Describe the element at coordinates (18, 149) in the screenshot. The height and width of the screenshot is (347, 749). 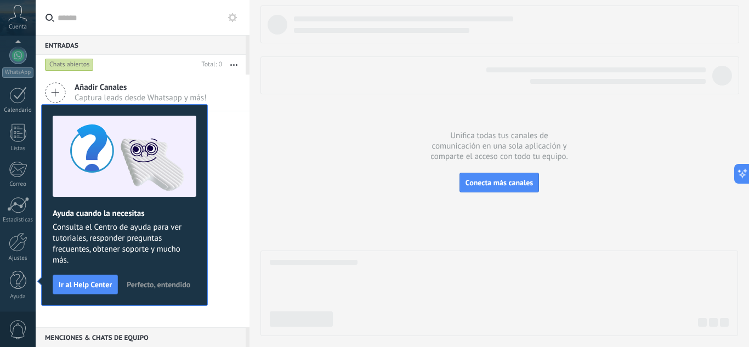
I see `div: Listas` at that location.